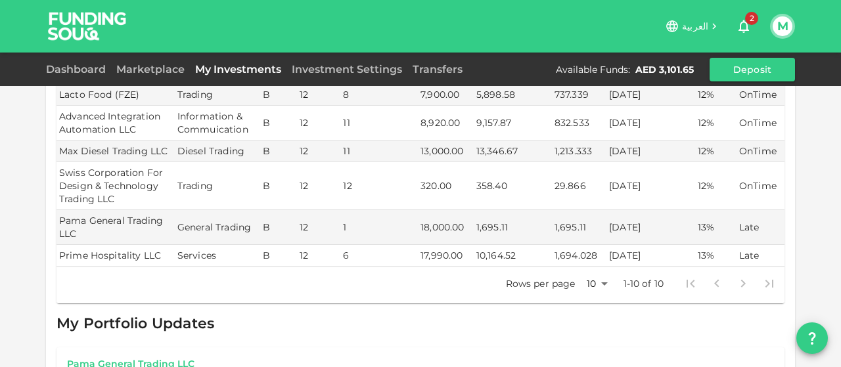  What do you see at coordinates (513, 151) in the screenshot?
I see `td: 13,346.67` at bounding box center [513, 151].